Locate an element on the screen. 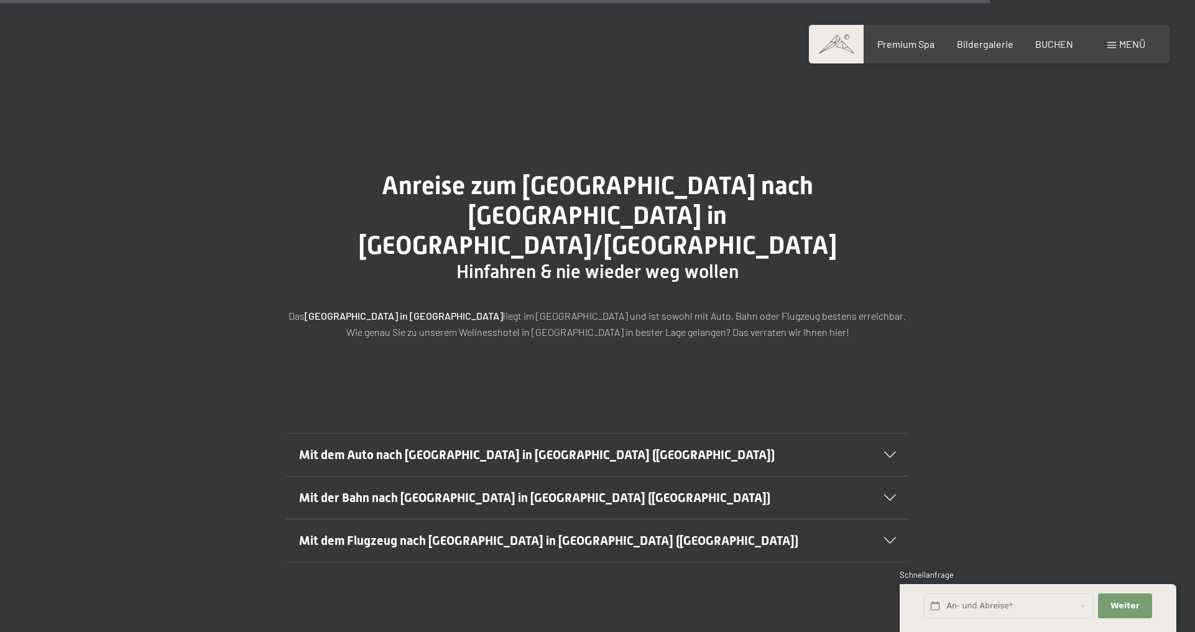 The width and height of the screenshot is (1195, 632). a: BUCHEN is located at coordinates (1054, 44).